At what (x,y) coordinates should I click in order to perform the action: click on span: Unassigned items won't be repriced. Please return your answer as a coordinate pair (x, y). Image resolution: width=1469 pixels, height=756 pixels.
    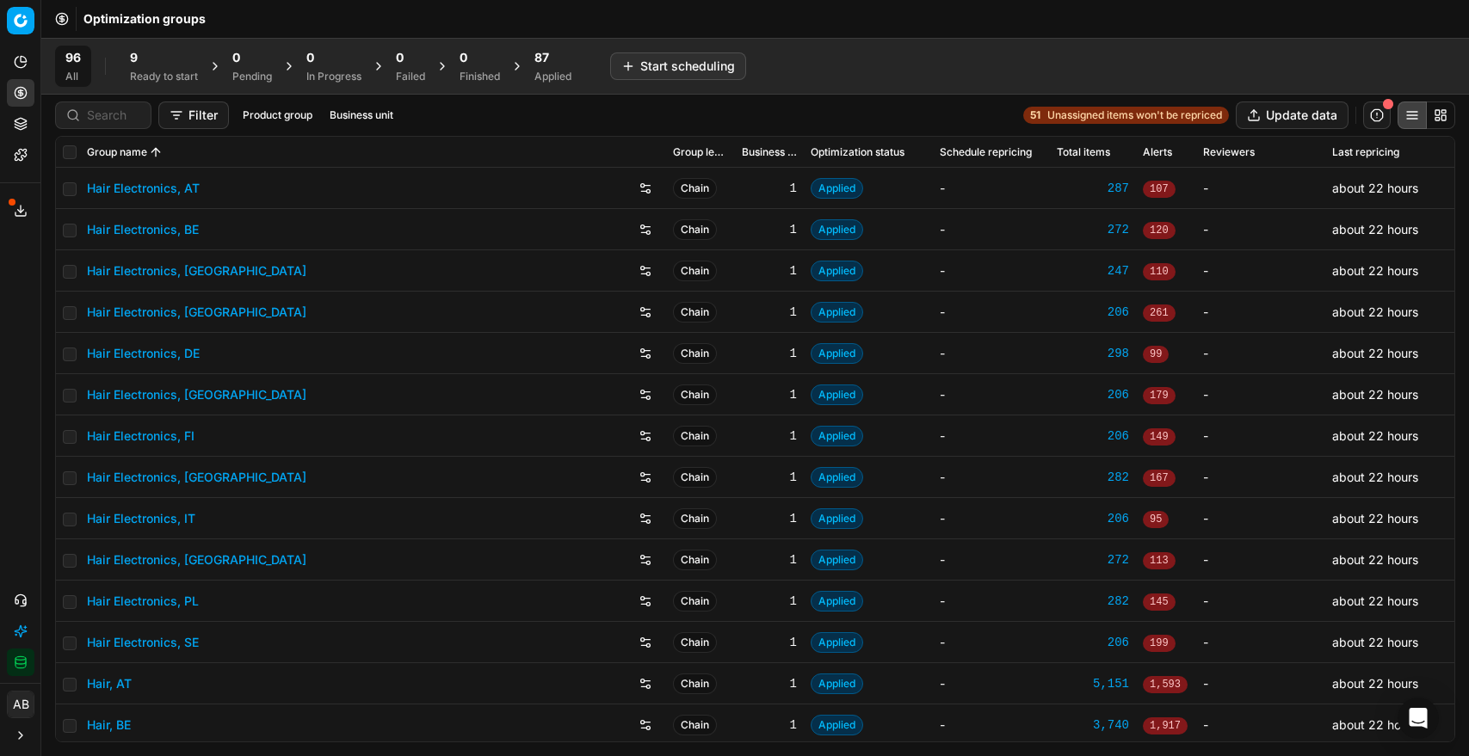
    Looking at the image, I should click on (1134, 115).